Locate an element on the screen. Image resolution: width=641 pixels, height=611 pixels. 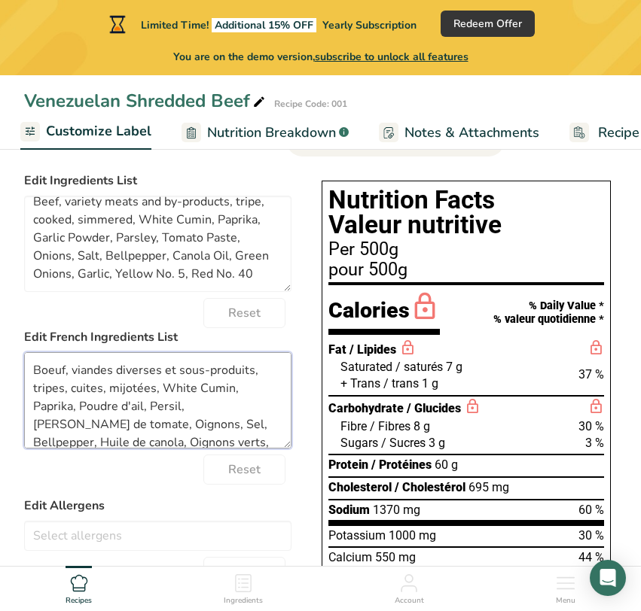
h1: Nutrition Facts Valeur nutritive is located at coordinates (466, 212).